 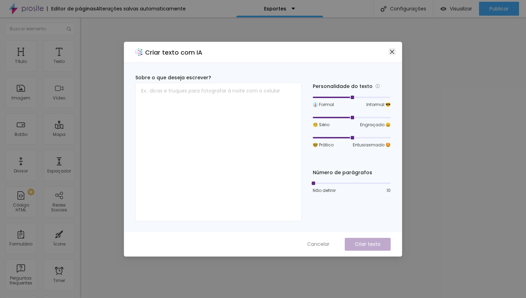 I want to click on button: Cancelar, so click(x=318, y=244).